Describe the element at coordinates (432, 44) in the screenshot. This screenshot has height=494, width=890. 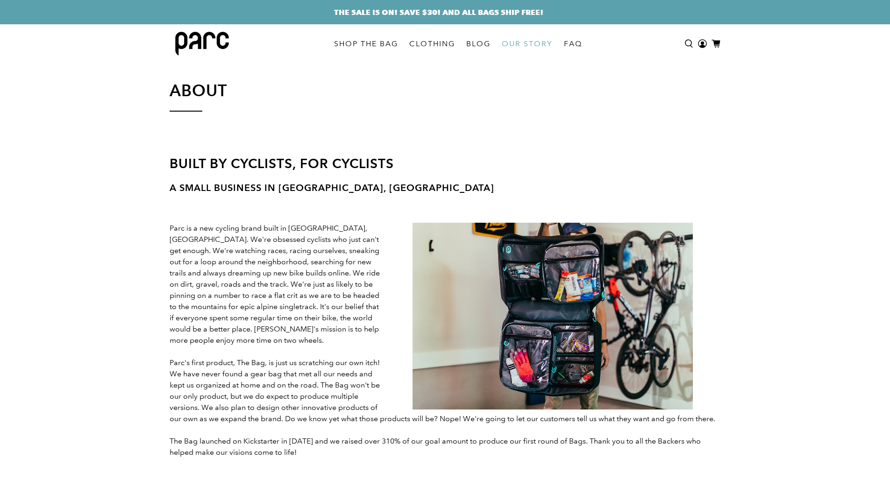
I see `a: CLOTHING` at that location.